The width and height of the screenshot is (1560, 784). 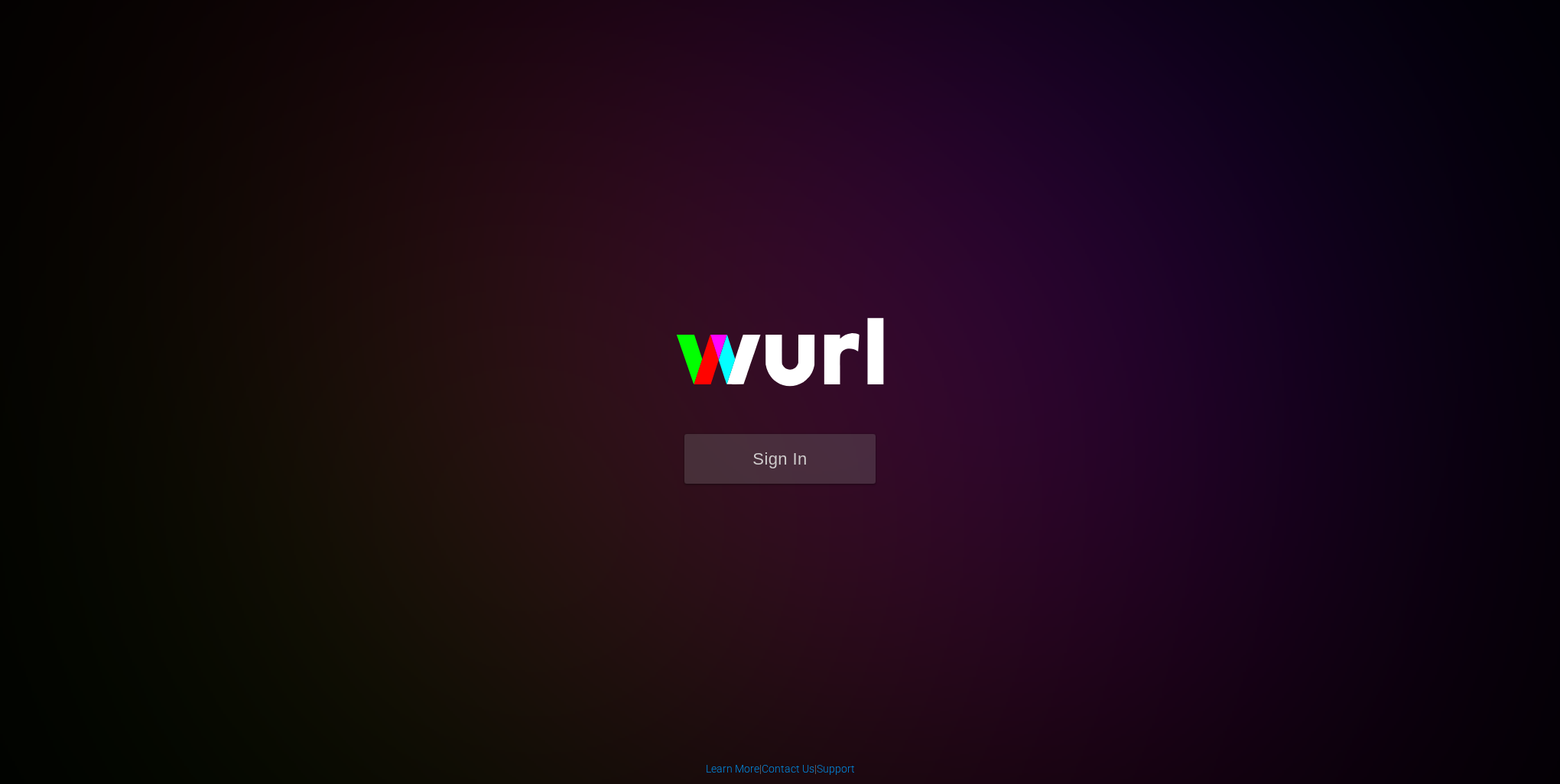 I want to click on a: Contact Us, so click(x=787, y=769).